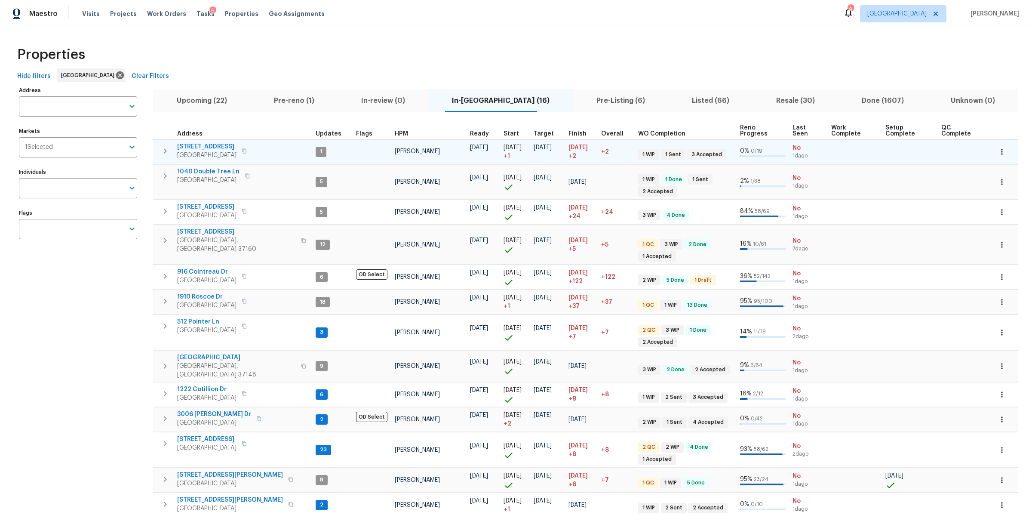 This screenshot has width=1032, height=515. Describe the element at coordinates (699, 447) in the screenshot. I see `span: 4 Done` at that location.